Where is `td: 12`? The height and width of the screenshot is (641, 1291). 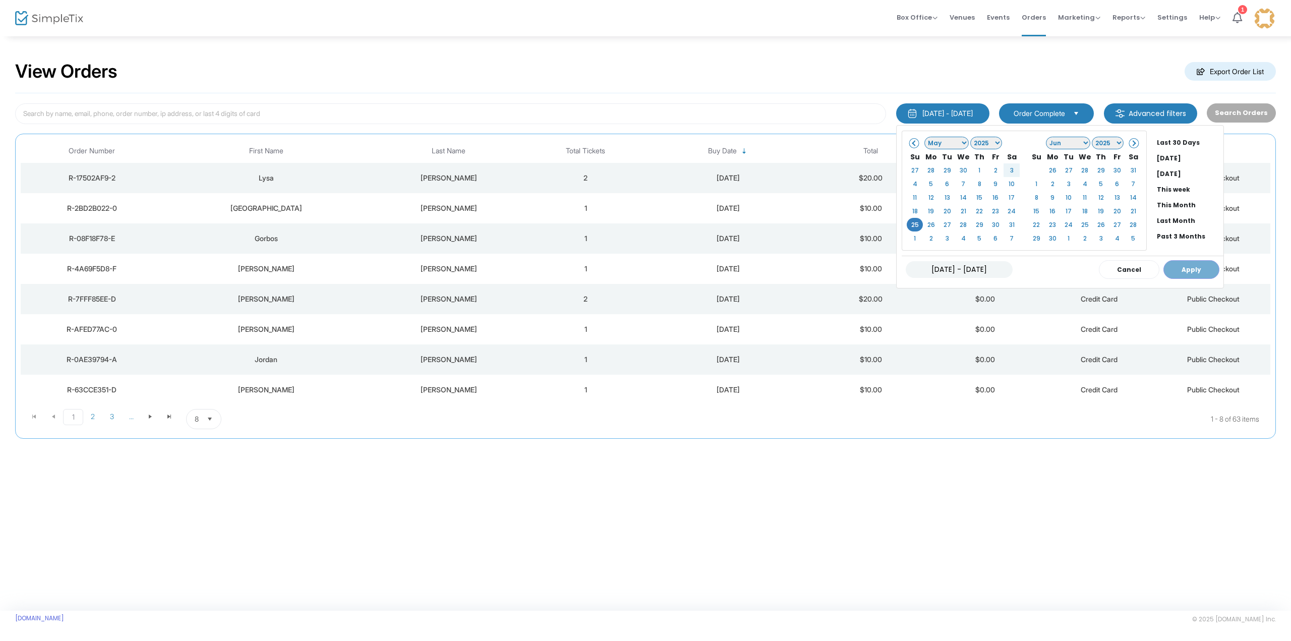 td: 12 is located at coordinates (1101, 197).